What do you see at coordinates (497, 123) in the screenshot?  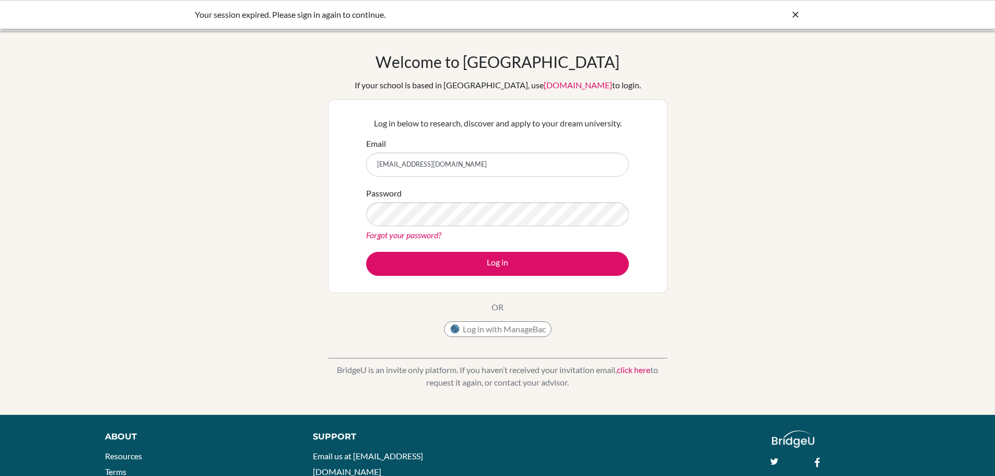 I see `p: Log in below to research, discover and apply to your dream university.` at bounding box center [497, 123].